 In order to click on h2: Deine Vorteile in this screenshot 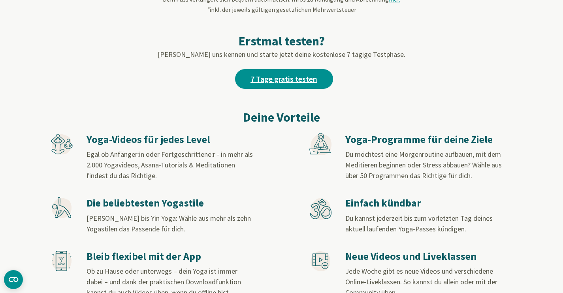, I will do `click(282, 117)`.